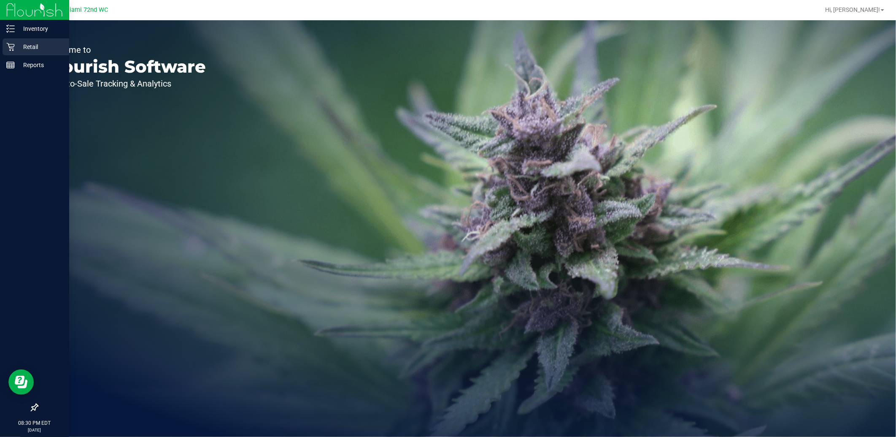 Image resolution: width=896 pixels, height=437 pixels. What do you see at coordinates (11, 65) in the screenshot?
I see `inline-svg: Reports` at bounding box center [11, 65].